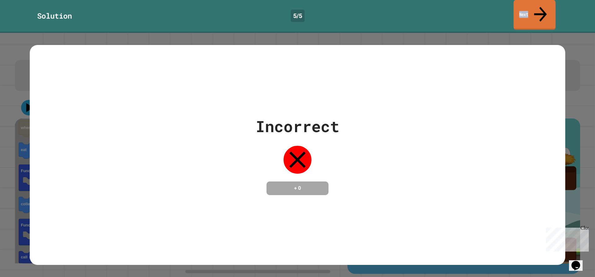  What do you see at coordinates (298, 126) in the screenshot?
I see `div: Incorrect` at bounding box center [298, 126].